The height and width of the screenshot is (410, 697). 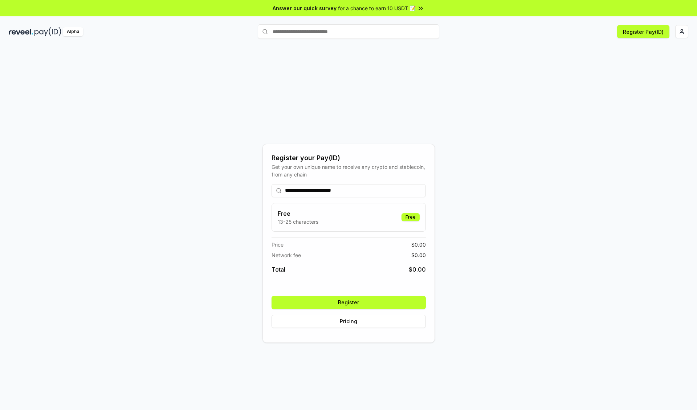 I want to click on span: for a chance to earn 10 USDT 📝, so click(x=377, y=8).